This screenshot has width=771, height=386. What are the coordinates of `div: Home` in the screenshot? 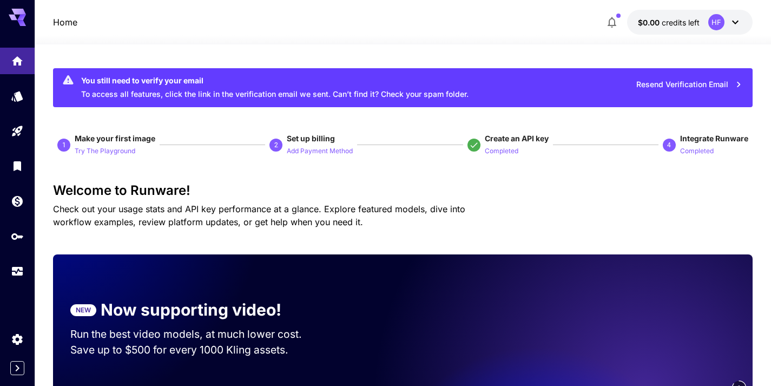 It's located at (17, 57).